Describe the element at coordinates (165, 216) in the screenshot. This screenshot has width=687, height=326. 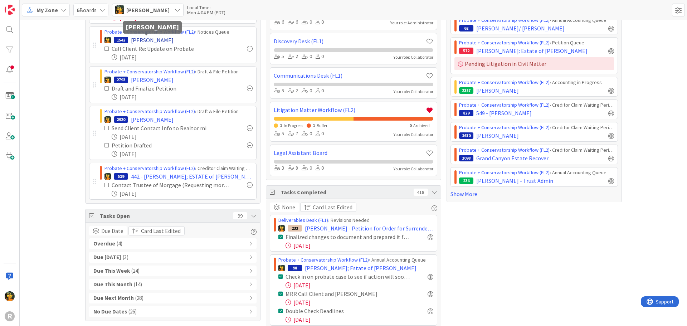
I see `span: Tasks Open` at that location.